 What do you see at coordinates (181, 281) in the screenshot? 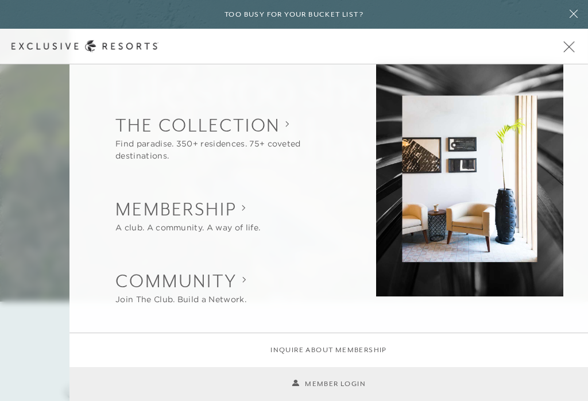
I see `h2: Community` at bounding box center [181, 281].